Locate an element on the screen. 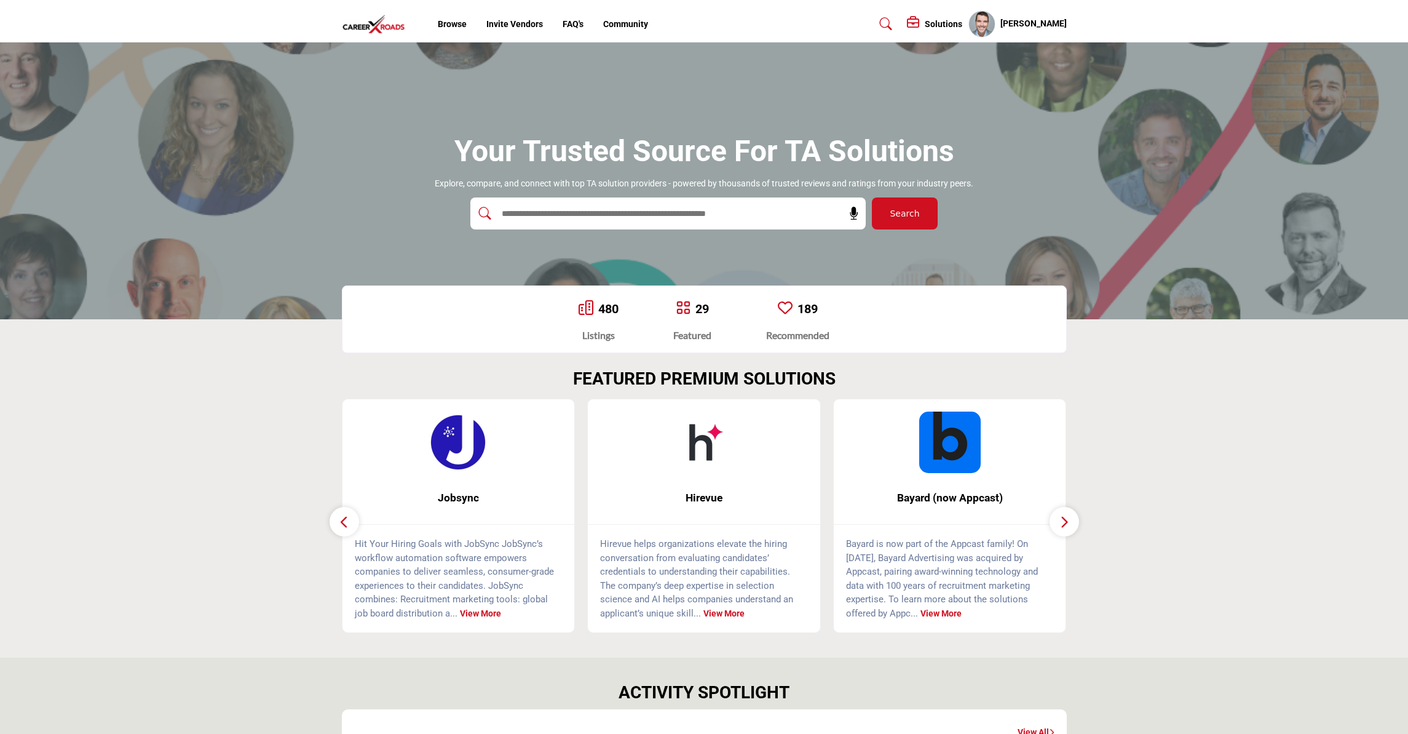  a: Go to Recommended is located at coordinates (785, 309).